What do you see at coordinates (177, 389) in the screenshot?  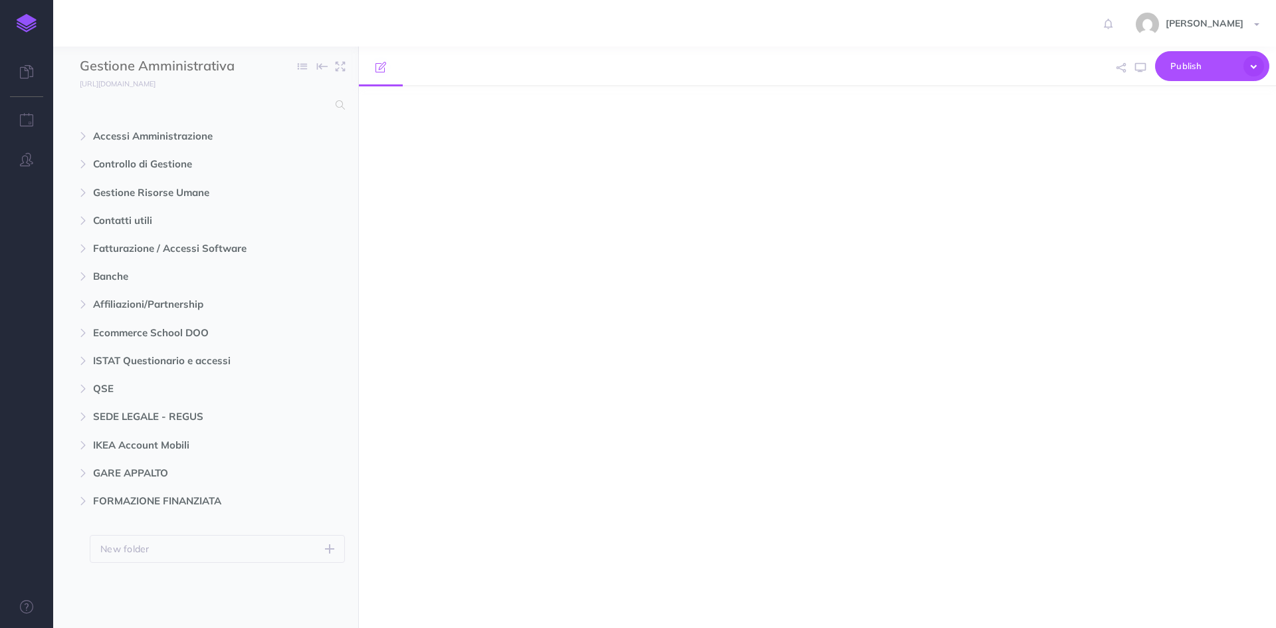 I see `span: QSE` at bounding box center [177, 389].